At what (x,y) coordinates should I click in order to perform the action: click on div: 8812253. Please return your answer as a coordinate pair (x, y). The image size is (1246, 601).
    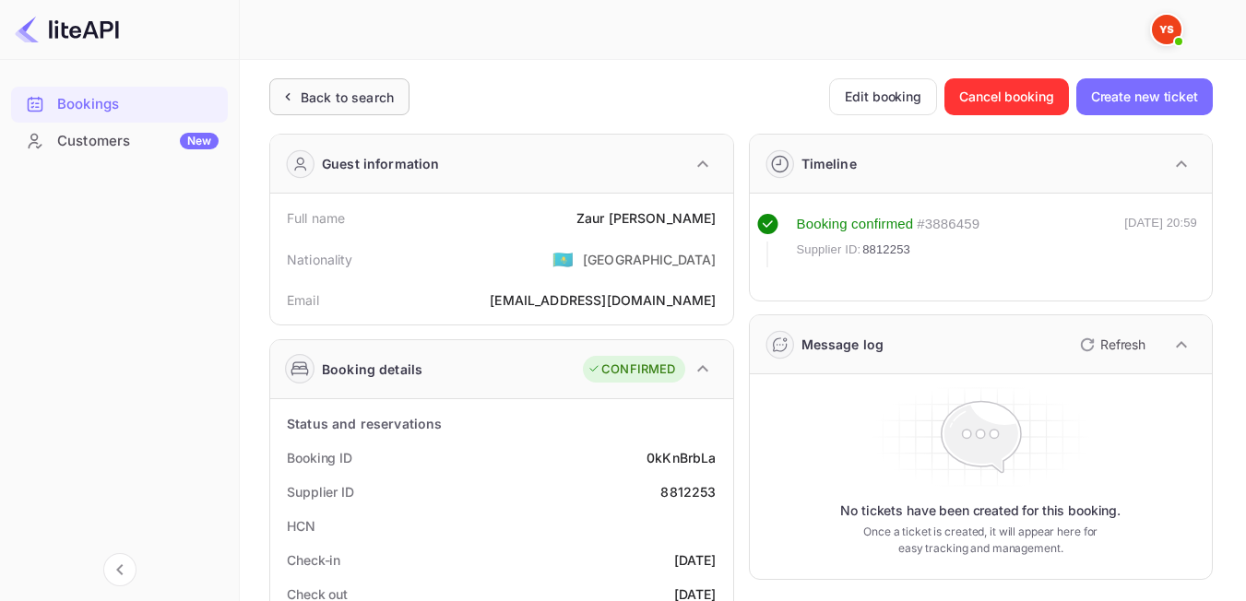
    Looking at the image, I should click on (688, 492).